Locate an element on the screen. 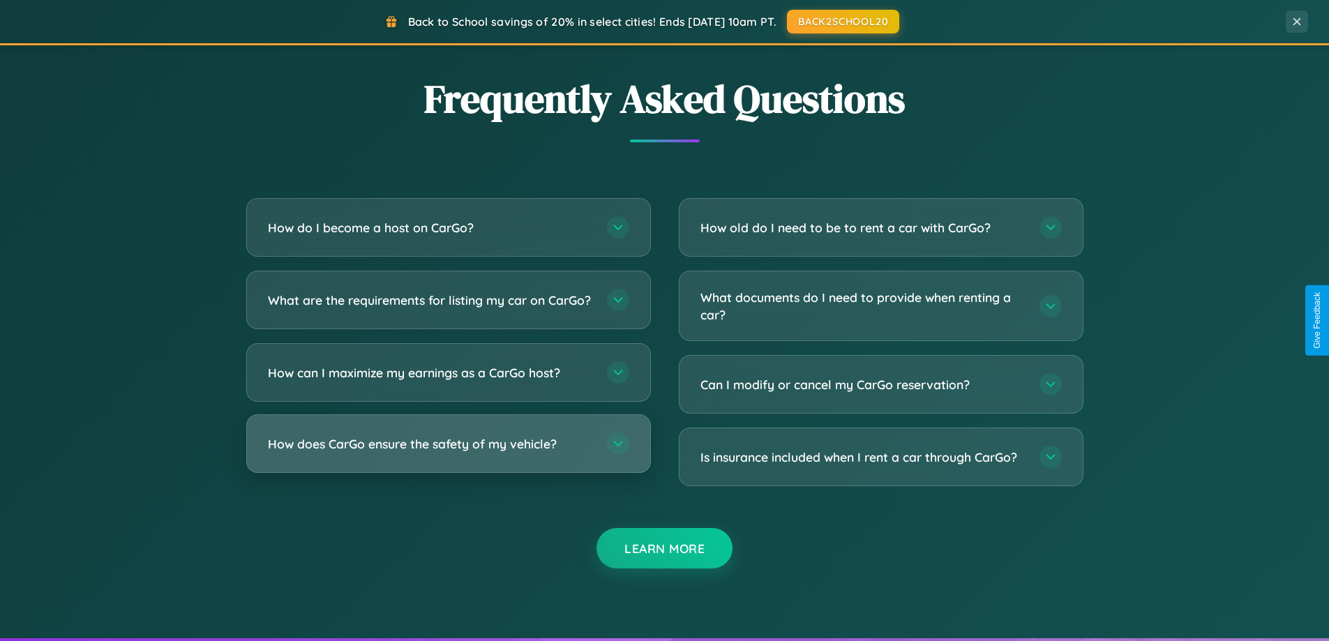 The width and height of the screenshot is (1329, 641). h3: Is insurance included when I rent a car through CarGo? is located at coordinates (863, 457).